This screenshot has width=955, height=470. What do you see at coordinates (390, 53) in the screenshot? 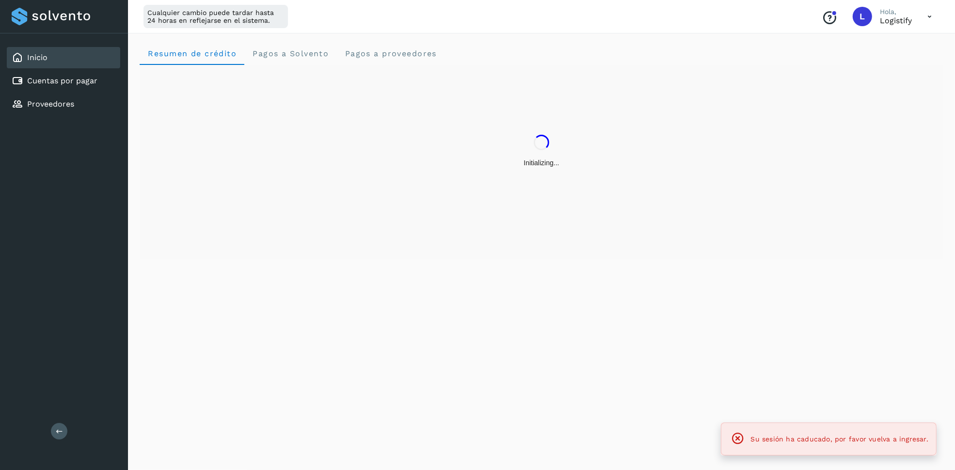
I see `span: Pagos a proveedores` at bounding box center [390, 53].